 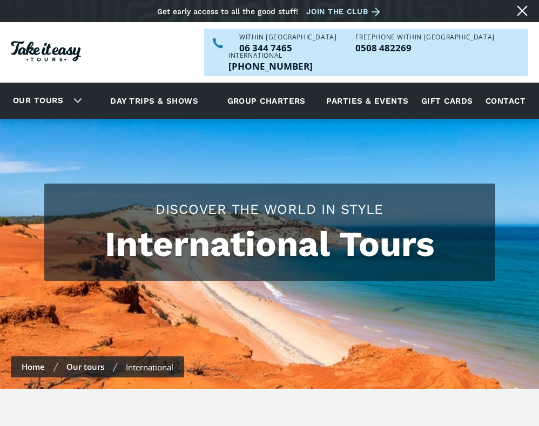 What do you see at coordinates (33, 367) in the screenshot?
I see `a: Home` at bounding box center [33, 367].